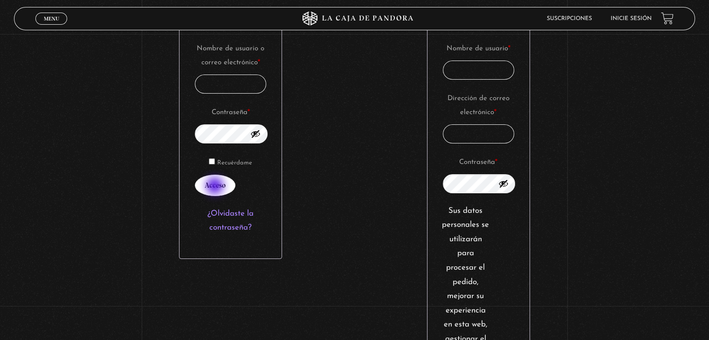 This screenshot has height=340, width=709. What do you see at coordinates (230, 56) in the screenshot?
I see `label: Nombre de usuario o correo electrónico` at bounding box center [230, 56].